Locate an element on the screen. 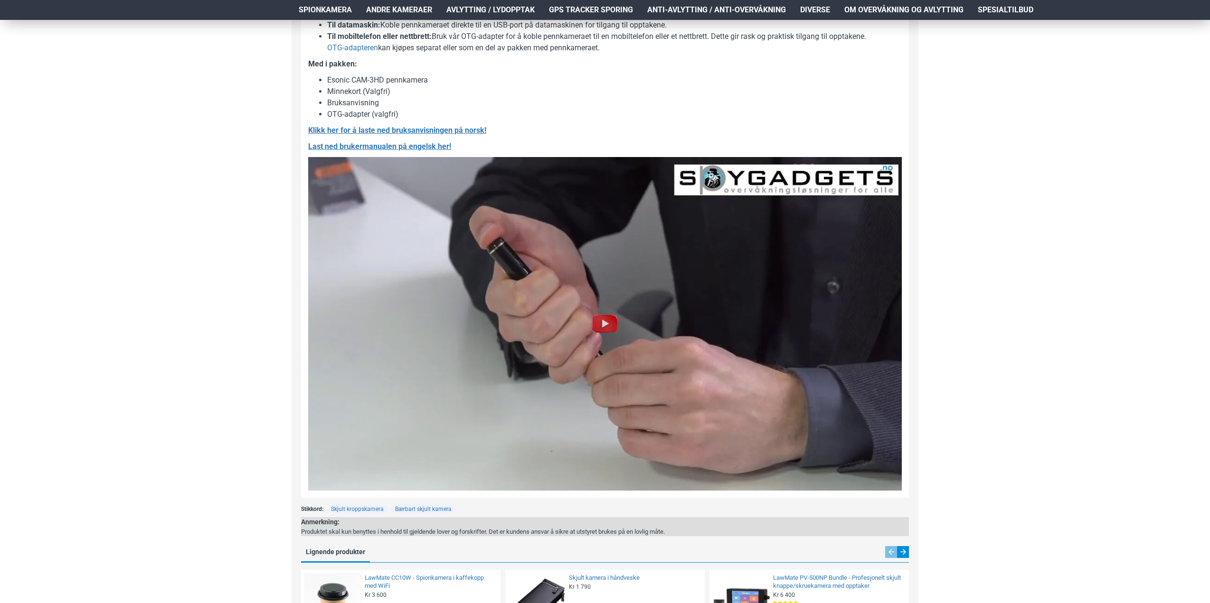  span: Kr 6 400 is located at coordinates (784, 595).